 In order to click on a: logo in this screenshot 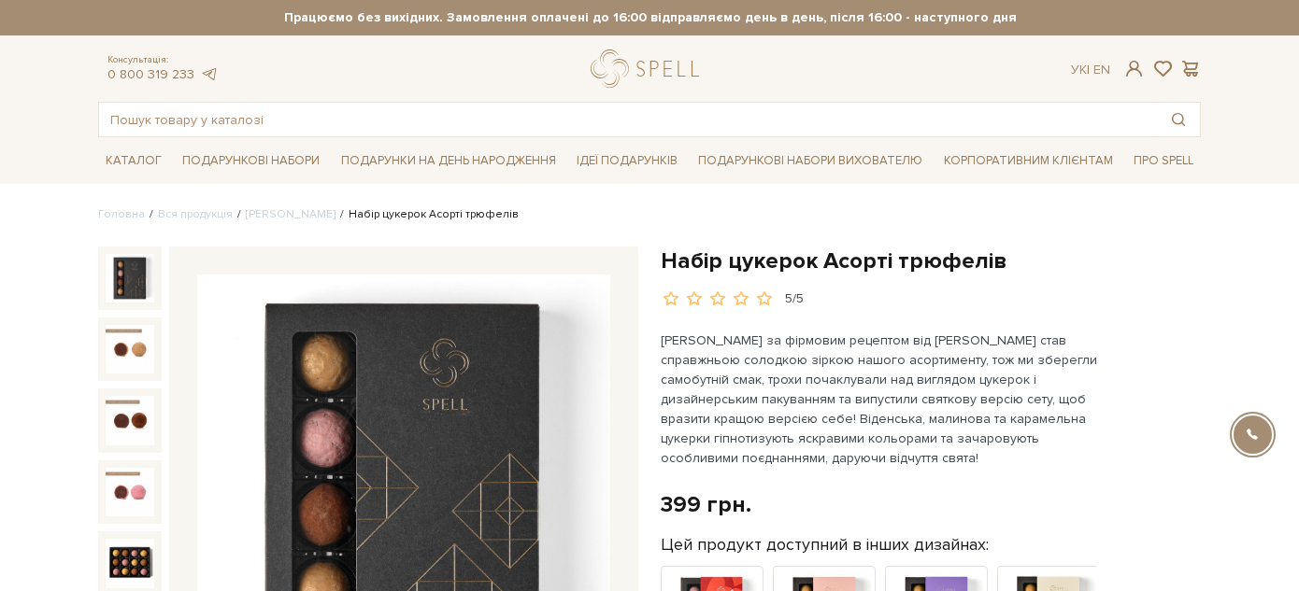, I will do `click(648, 68)`.